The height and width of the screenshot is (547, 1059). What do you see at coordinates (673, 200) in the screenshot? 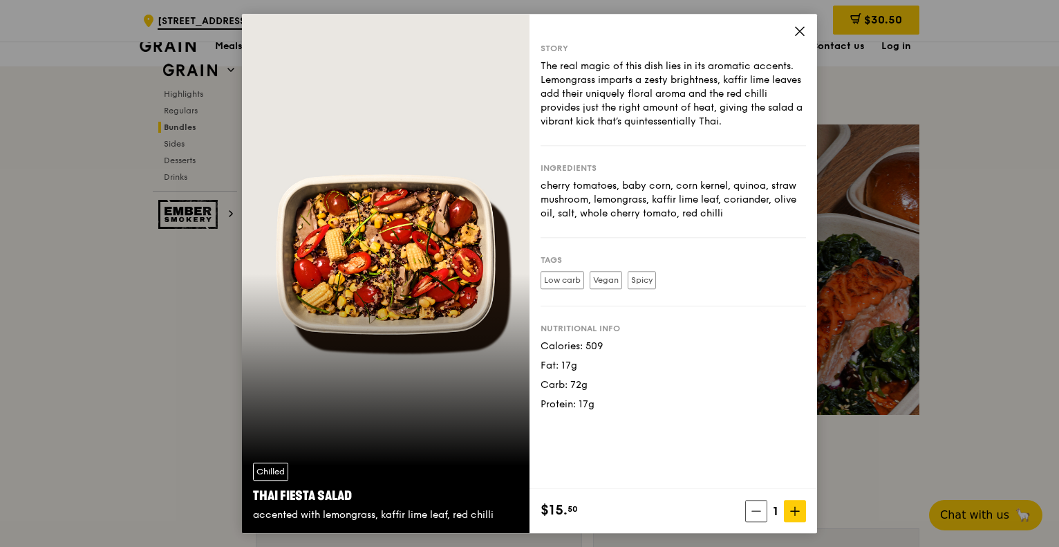
I see `div: cherry tomatoes, baby corn, corn kernel, quinoa, straw mushroom, lemongrass, kaffir lime leaf, co...` at bounding box center [673, 200].